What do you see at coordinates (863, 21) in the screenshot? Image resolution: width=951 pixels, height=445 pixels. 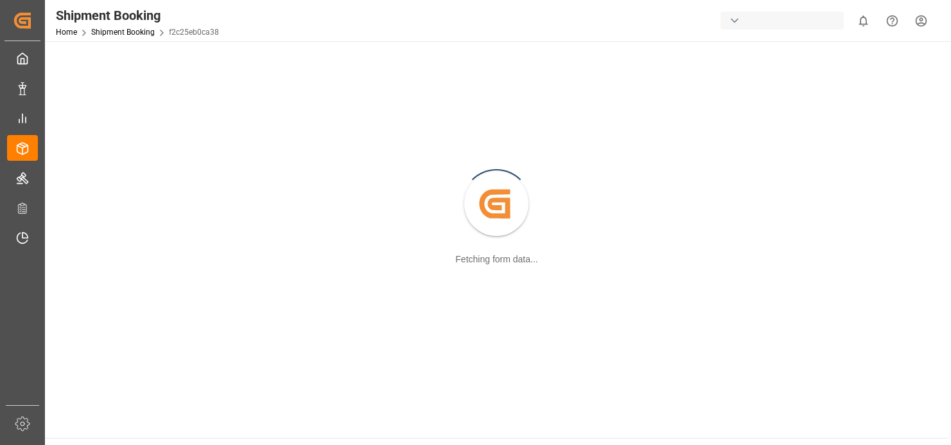 I see `button: show 0 new notifications` at bounding box center [863, 21].